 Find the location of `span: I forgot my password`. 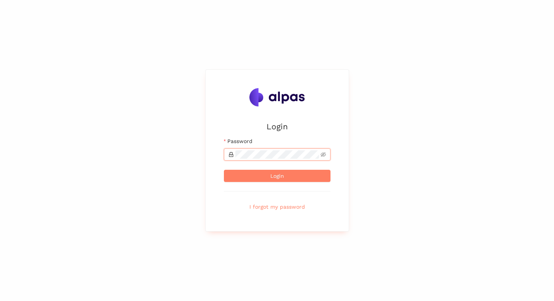

span: I forgot my password is located at coordinates (277, 206).